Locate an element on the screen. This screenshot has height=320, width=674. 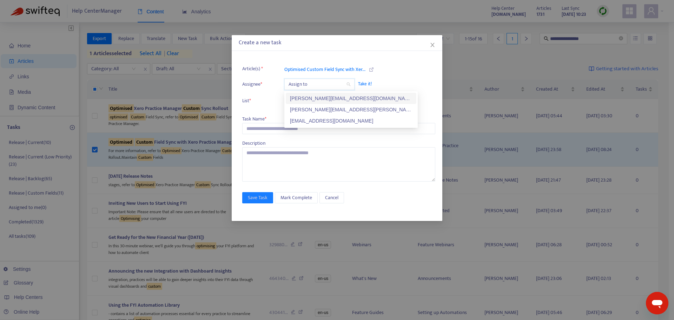
span: Mark Complete is located at coordinates (296, 198).